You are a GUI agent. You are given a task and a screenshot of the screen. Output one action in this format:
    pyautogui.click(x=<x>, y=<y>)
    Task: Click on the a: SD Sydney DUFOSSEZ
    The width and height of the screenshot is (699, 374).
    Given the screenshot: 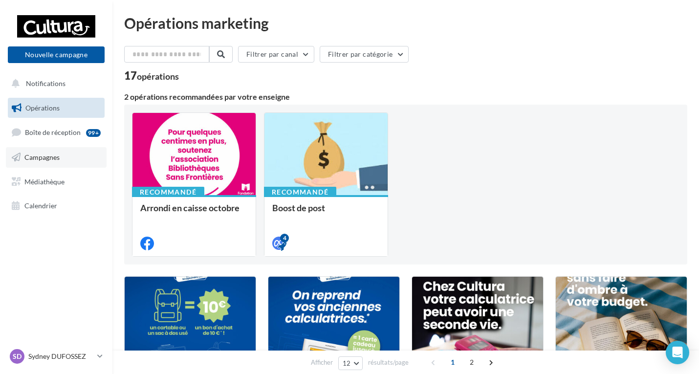 What is the action you would take?
    pyautogui.click(x=56, y=357)
    